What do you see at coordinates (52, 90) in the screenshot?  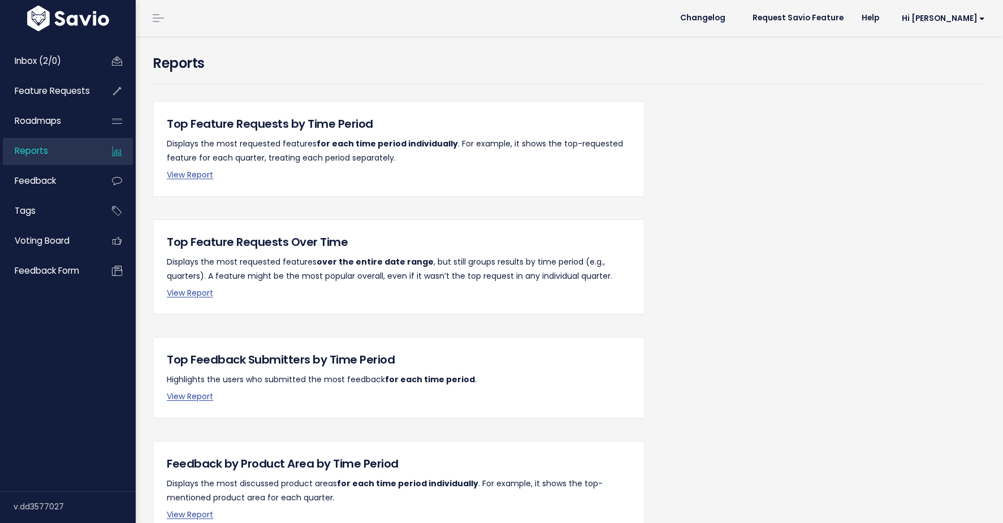 I see `span: Feature Requests` at bounding box center [52, 90].